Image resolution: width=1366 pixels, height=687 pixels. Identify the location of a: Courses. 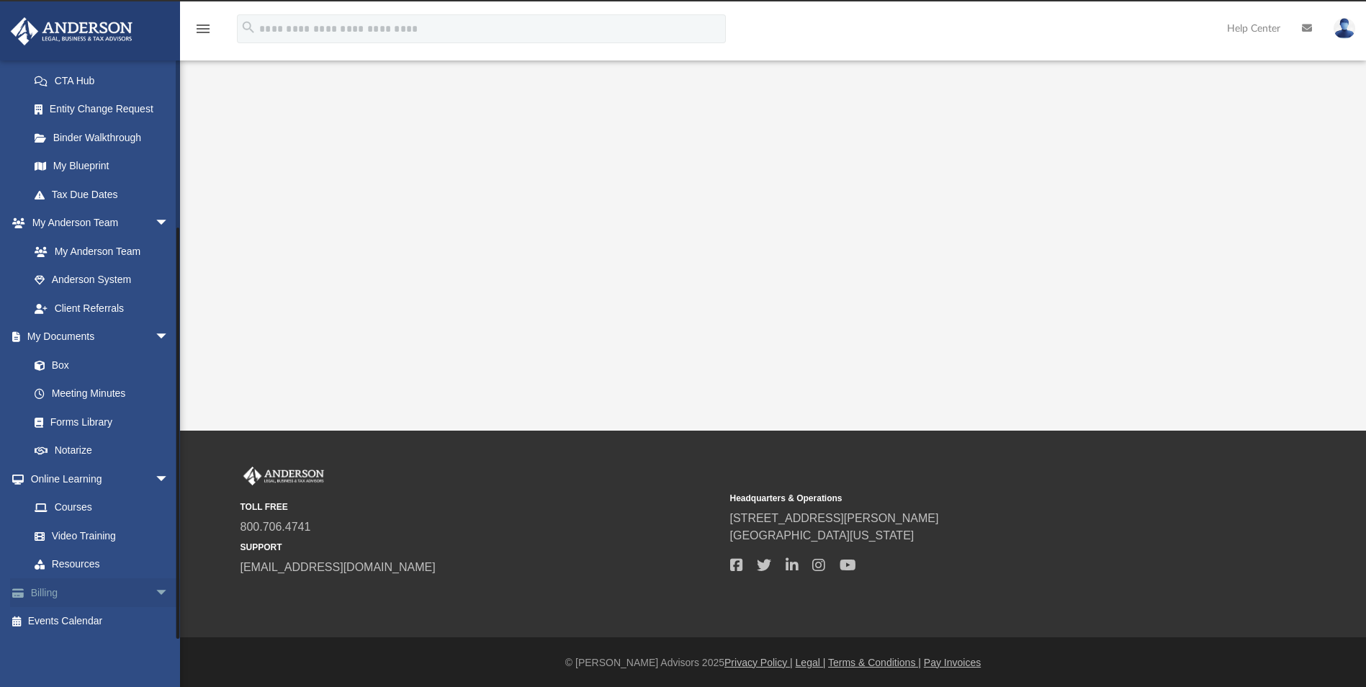
(102, 508).